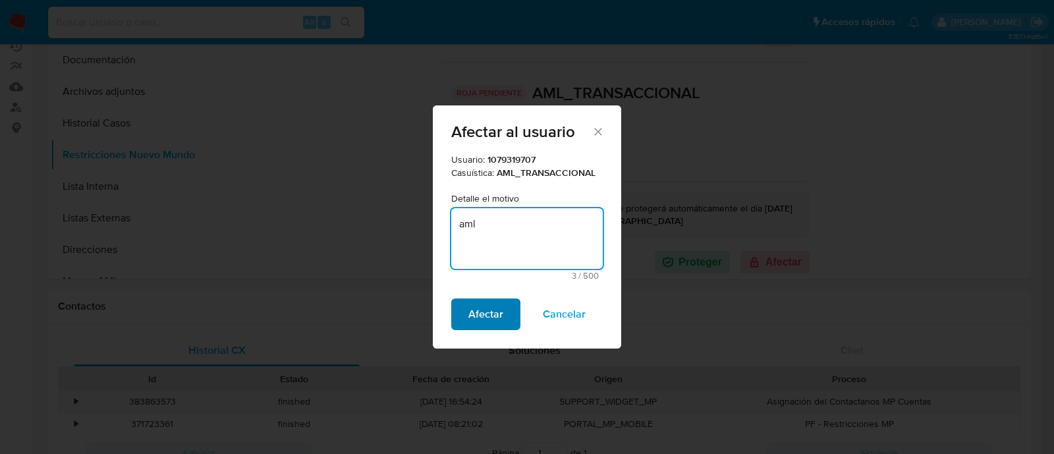 This screenshot has height=454, width=1054. I want to click on strong: 1079319707, so click(511, 159).